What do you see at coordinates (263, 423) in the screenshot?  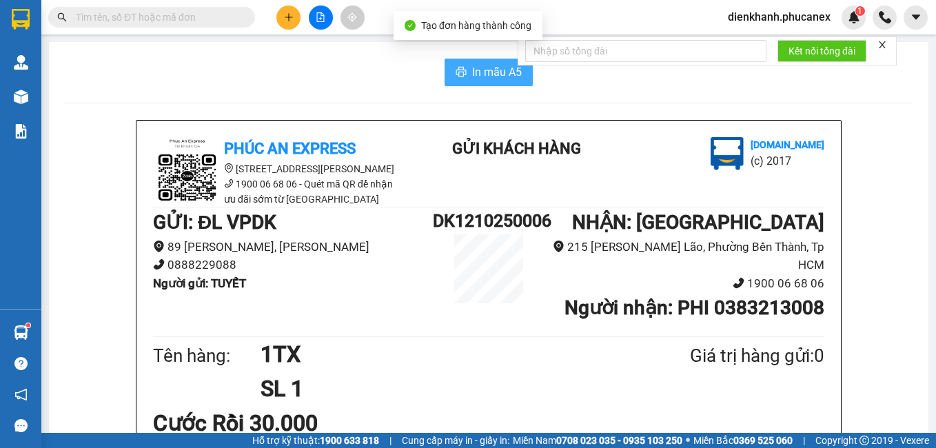 I see `div: Cước Rồi 30.000` at bounding box center [263, 423].